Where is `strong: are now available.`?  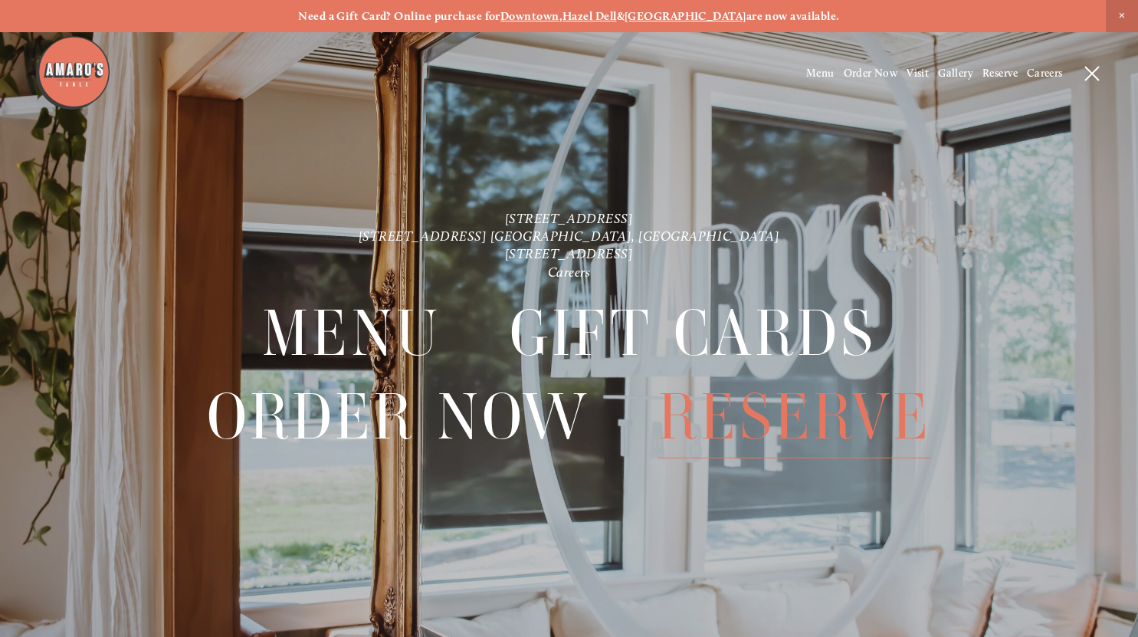 strong: are now available. is located at coordinates (793, 16).